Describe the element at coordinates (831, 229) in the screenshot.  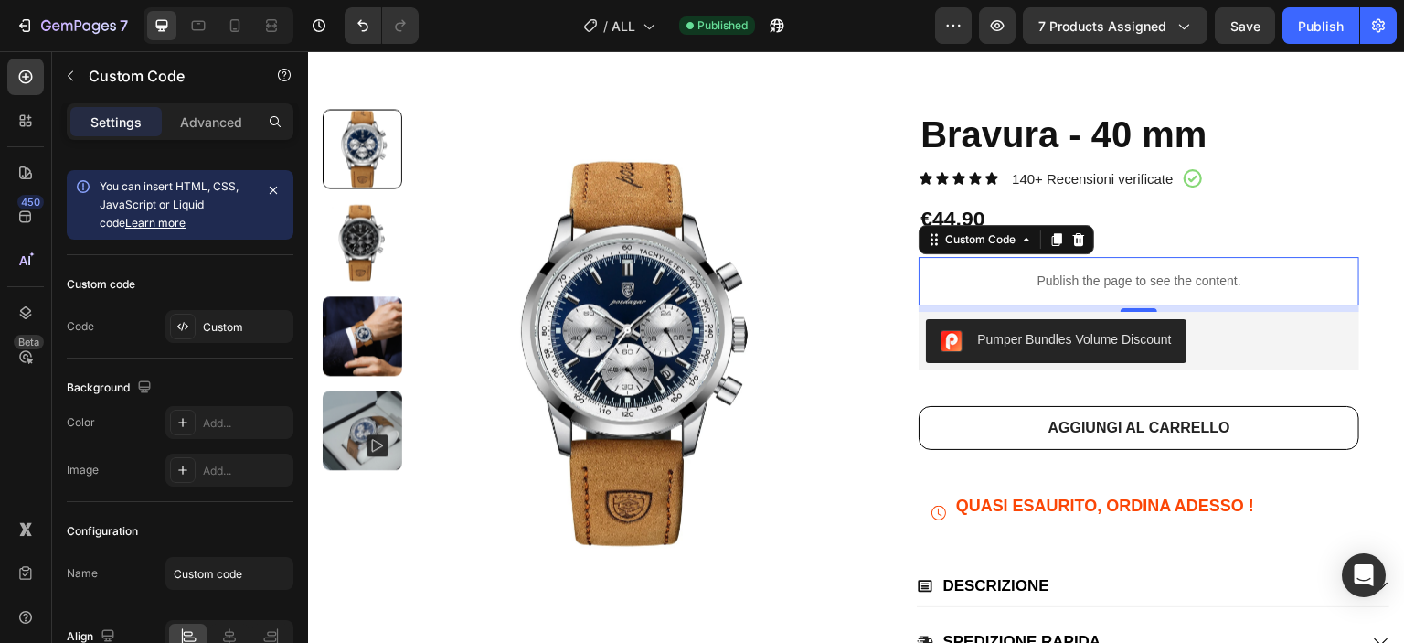
I see `p: Publish the page to see the content.` at that location.